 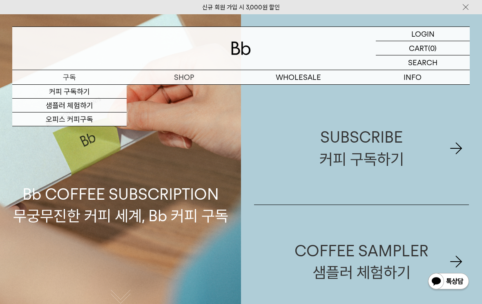 I want to click on a: 오피스 커피구독, so click(x=69, y=120).